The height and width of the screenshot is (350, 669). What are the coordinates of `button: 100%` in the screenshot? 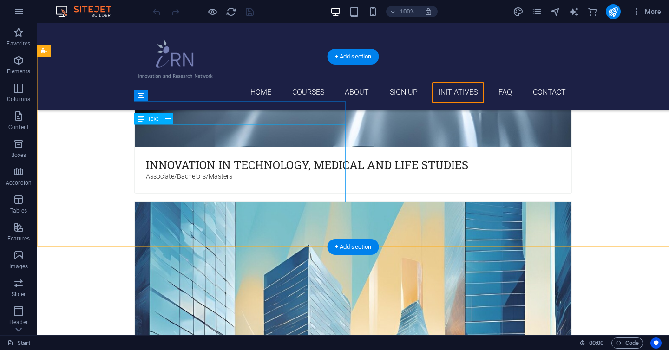 It's located at (402, 12).